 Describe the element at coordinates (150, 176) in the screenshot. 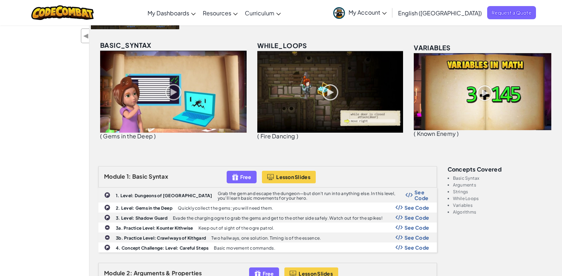

I see `span: Basic Syntax` at that location.